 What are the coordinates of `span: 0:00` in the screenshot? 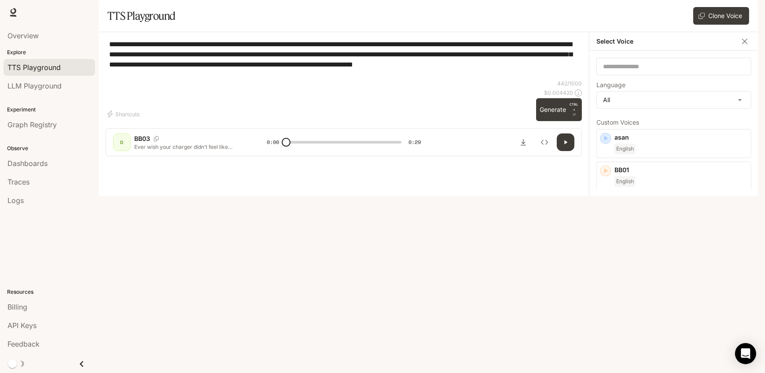 It's located at (273, 142).